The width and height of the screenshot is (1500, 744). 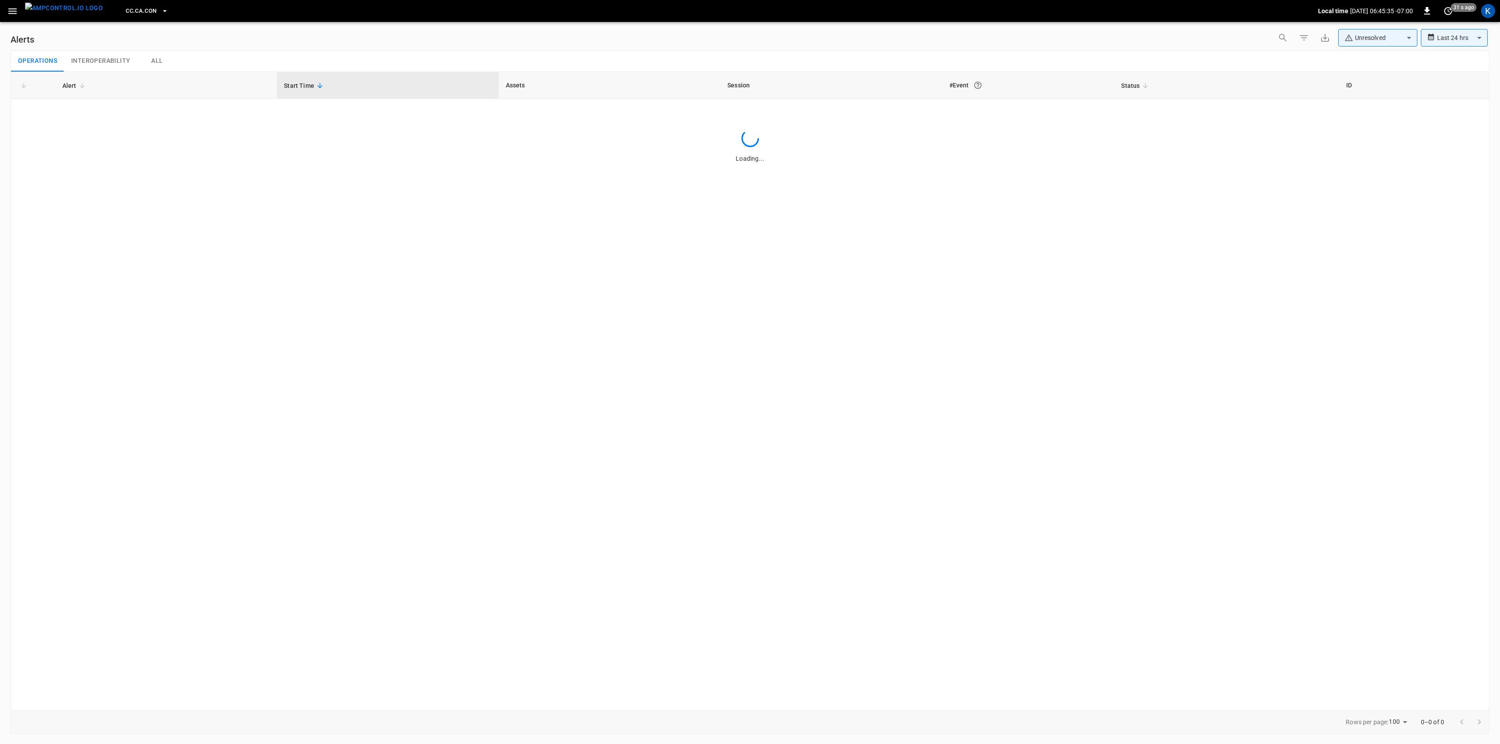 I want to click on span: CC.CA.CON, so click(x=141, y=11).